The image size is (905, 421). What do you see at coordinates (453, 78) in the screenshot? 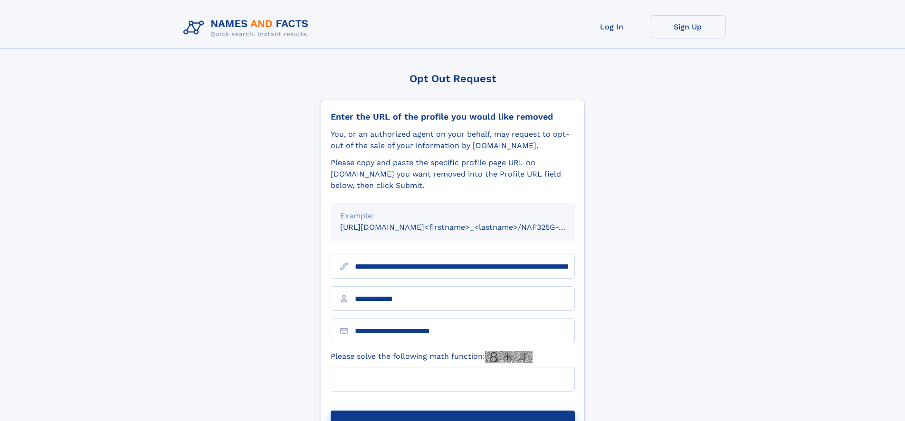
I see `div: Opt Out Request` at bounding box center [453, 78].